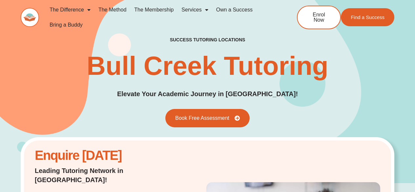  Describe the element at coordinates (66, 25) in the screenshot. I see `a: Bring a Buddy` at that location.